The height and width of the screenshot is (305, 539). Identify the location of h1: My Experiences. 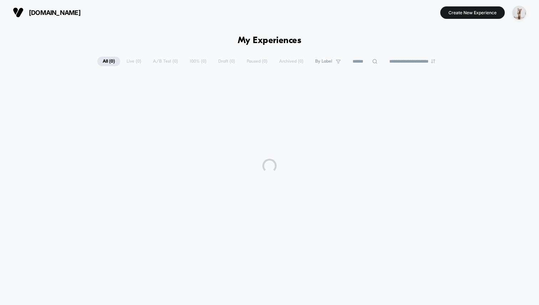
(269, 41).